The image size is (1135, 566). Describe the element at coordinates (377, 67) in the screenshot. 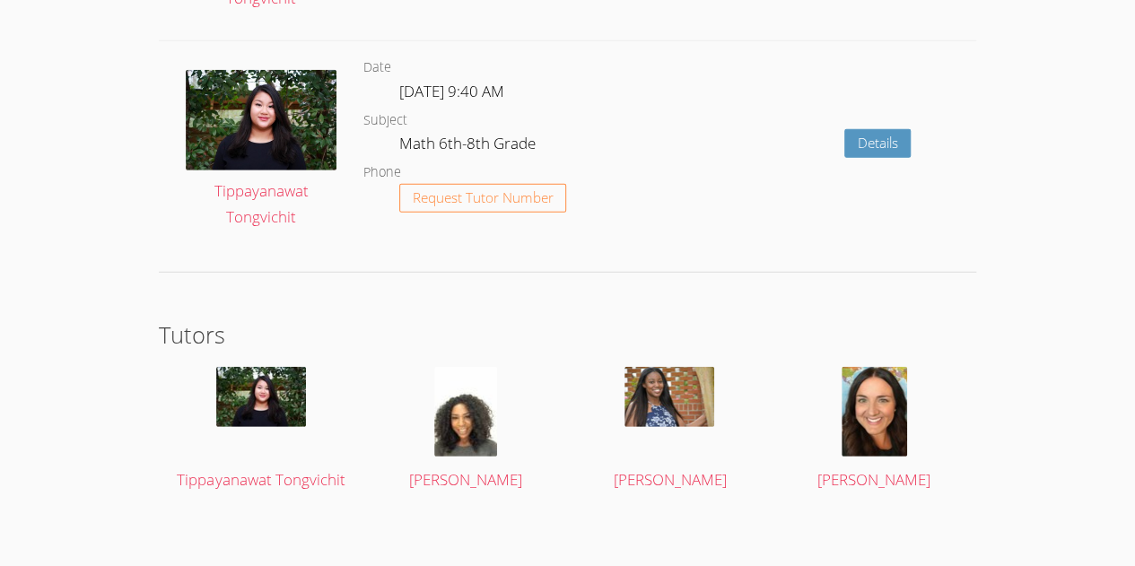

I see `dt: Date` at that location.